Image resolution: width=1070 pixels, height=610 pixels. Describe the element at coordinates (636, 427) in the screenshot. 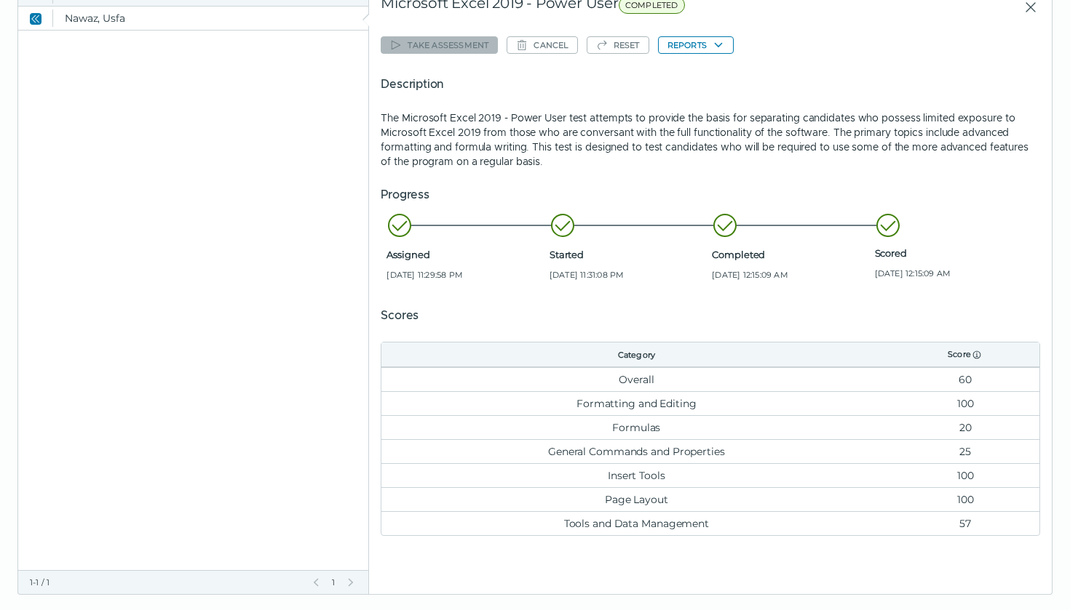

I see `td: Formulas` at that location.